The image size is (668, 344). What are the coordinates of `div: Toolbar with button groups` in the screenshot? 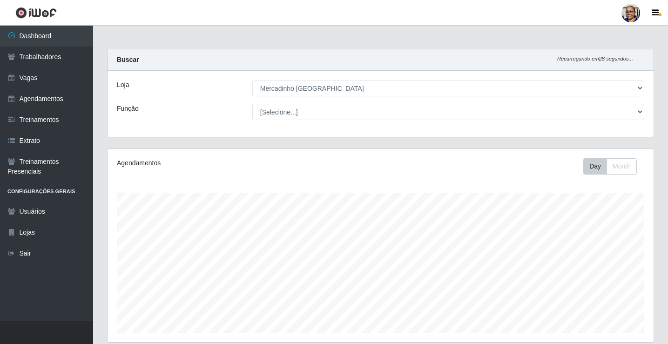 It's located at (613, 166).